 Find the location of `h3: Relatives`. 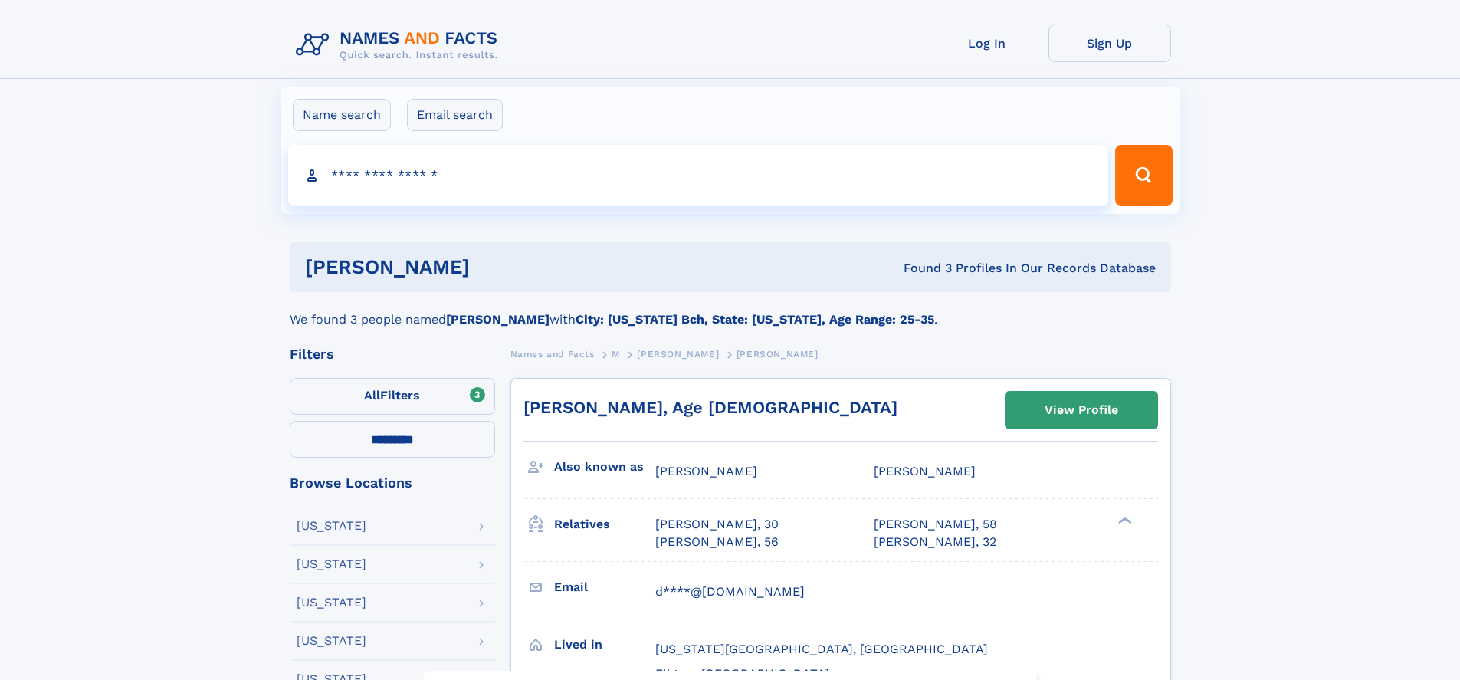

h3: Relatives is located at coordinates (605, 524).